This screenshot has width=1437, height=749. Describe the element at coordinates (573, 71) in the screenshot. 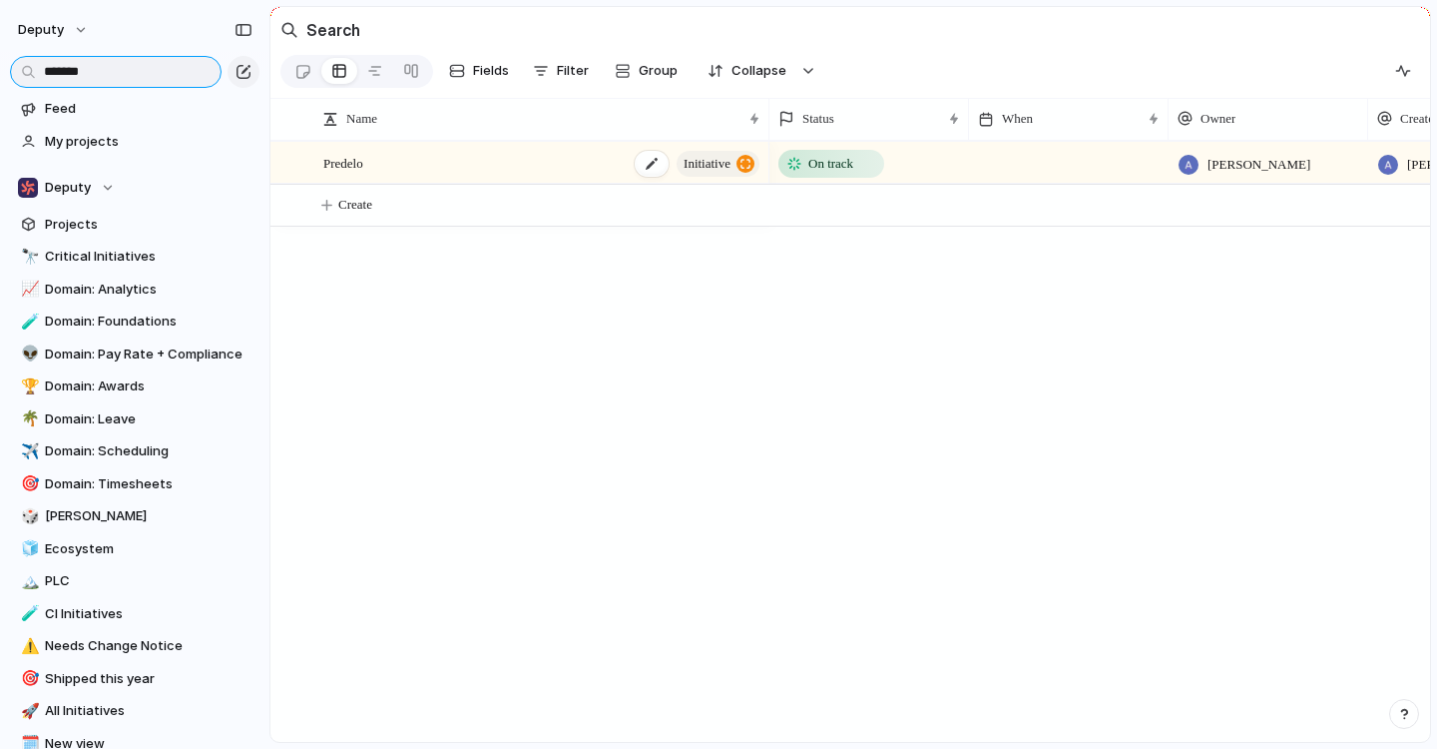

I see `span: Filter` at that location.